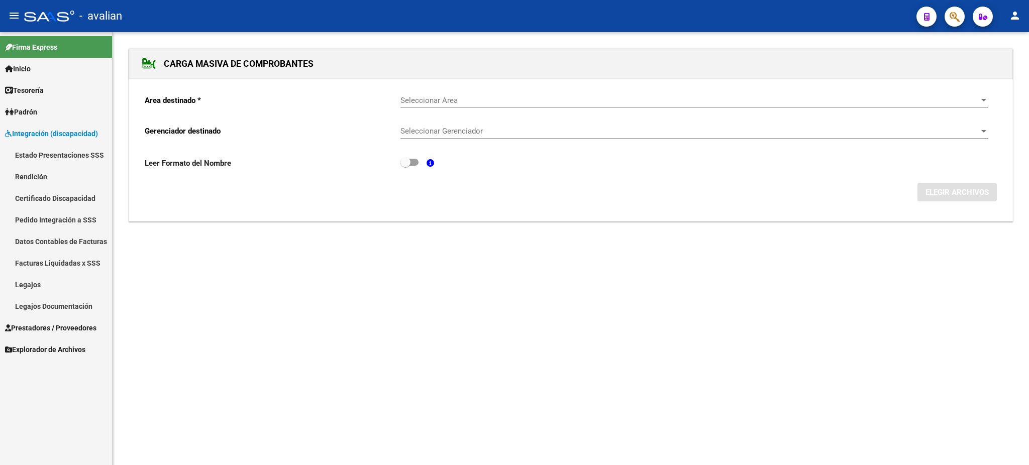  What do you see at coordinates (228, 64) in the screenshot?
I see `h1: CARGA MASIVA DE COMPROBANTES` at bounding box center [228, 64].